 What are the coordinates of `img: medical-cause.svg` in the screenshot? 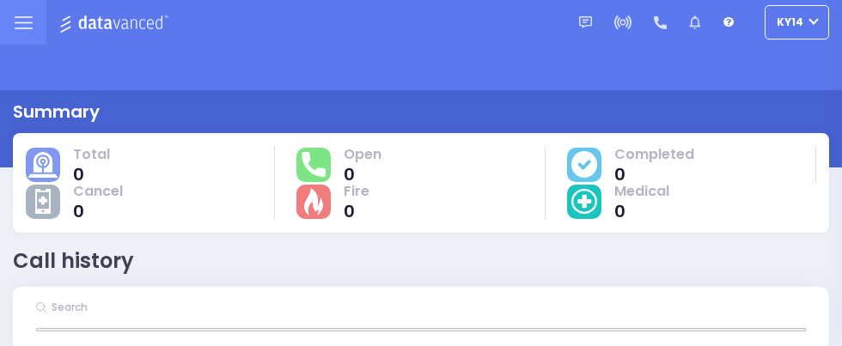 It's located at (584, 202).